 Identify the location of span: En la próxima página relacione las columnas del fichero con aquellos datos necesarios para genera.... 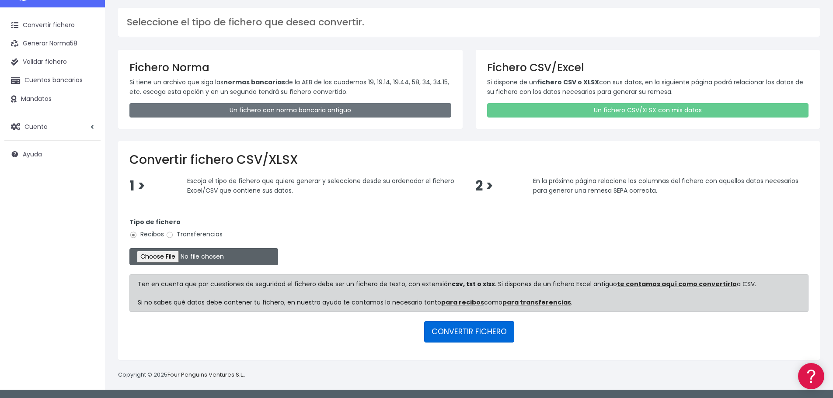
(666, 186).